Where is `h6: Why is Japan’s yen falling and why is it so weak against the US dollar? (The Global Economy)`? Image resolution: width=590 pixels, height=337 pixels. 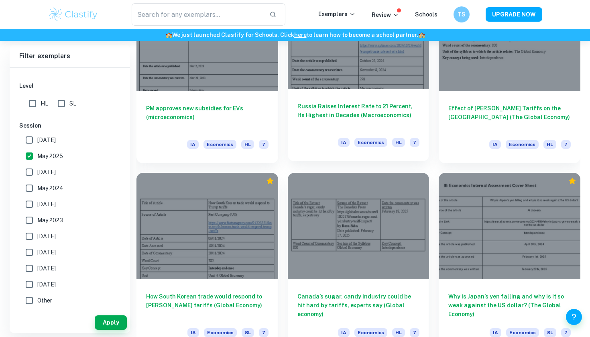
h6: Why is Japan’s yen falling and why is it so weak against the US dollar? (The Global Economy) is located at coordinates (510, 306).